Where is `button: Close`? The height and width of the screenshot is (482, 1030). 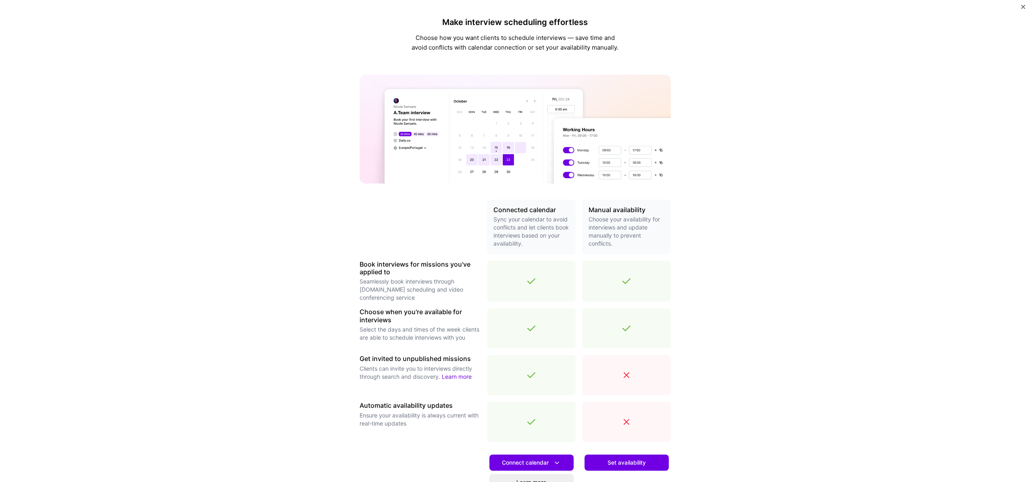
button: Close is located at coordinates (1023, 9).